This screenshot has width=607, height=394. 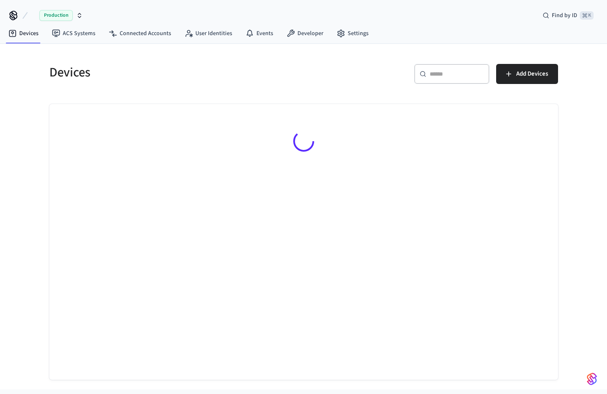 What do you see at coordinates (305, 33) in the screenshot?
I see `a: Developer` at bounding box center [305, 33].